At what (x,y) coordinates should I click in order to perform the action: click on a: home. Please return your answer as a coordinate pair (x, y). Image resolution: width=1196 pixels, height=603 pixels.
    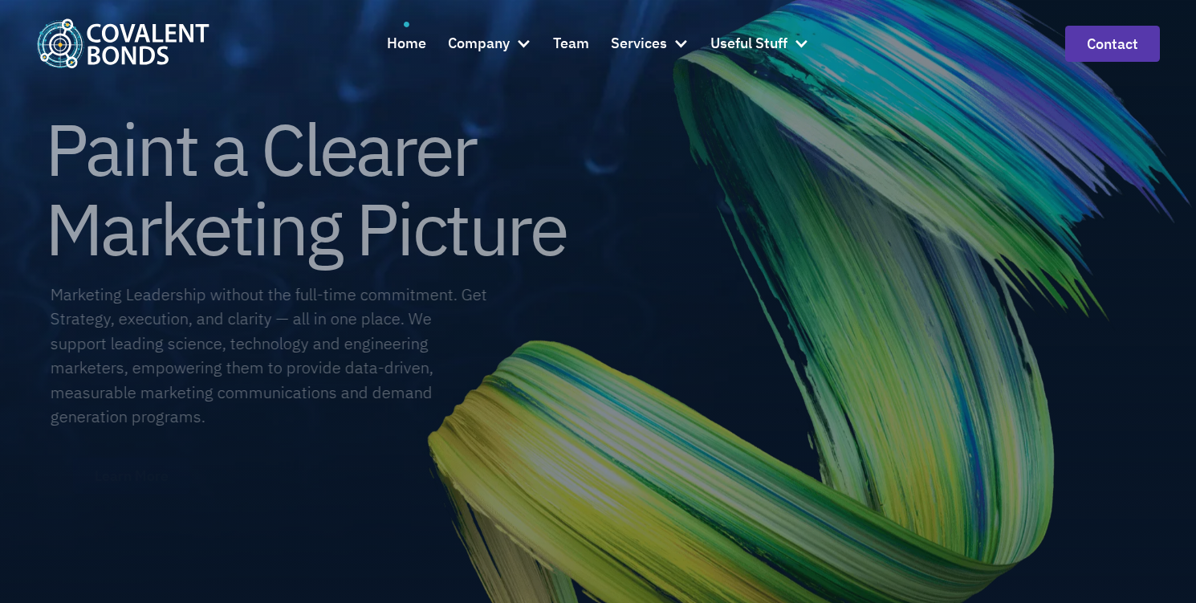
    Looking at the image, I should click on (123, 43).